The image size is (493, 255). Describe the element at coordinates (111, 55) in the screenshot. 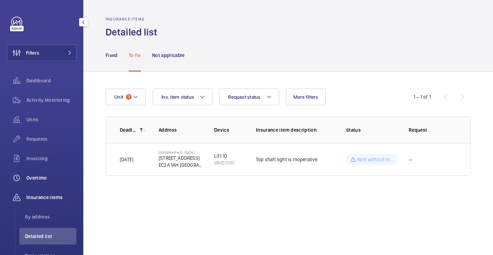

I see `p: Fixed` at that location.